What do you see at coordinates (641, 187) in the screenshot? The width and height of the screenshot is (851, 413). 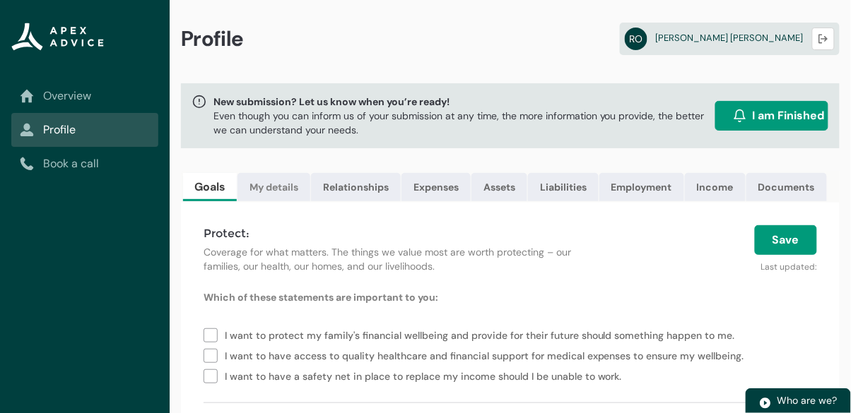 I see `a: Employment` at bounding box center [641, 187].